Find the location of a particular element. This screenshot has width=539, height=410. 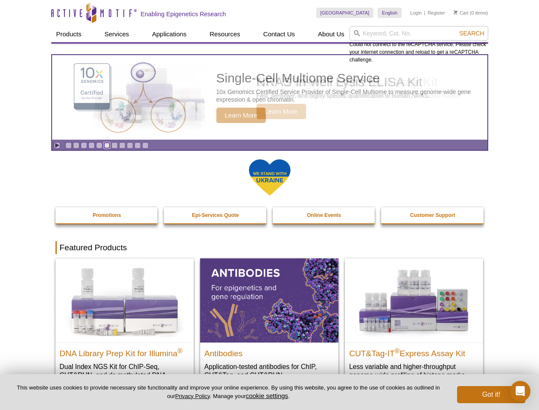

a: CUT&Tag-IT® Express Assay Kit CUT&Tag-IT®Express Assay Kit Less variable and higher-throughput ge... is located at coordinates (414, 323).